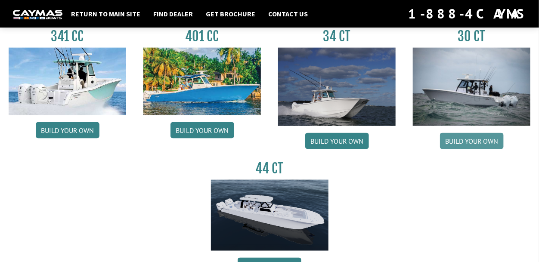 This screenshot has width=539, height=262. I want to click on img: 401CC_thumb.pg.jpg, so click(202, 81).